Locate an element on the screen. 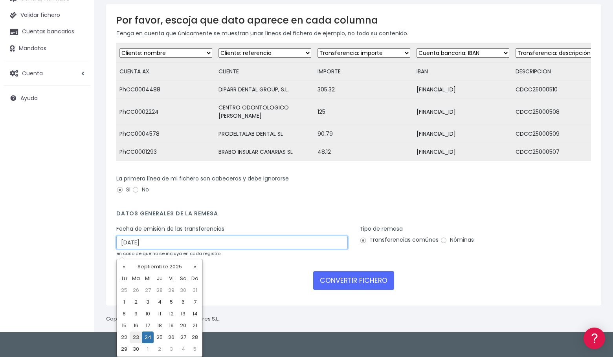 The image size is (613, 357). th: Septiembre 2025 is located at coordinates (159, 267).